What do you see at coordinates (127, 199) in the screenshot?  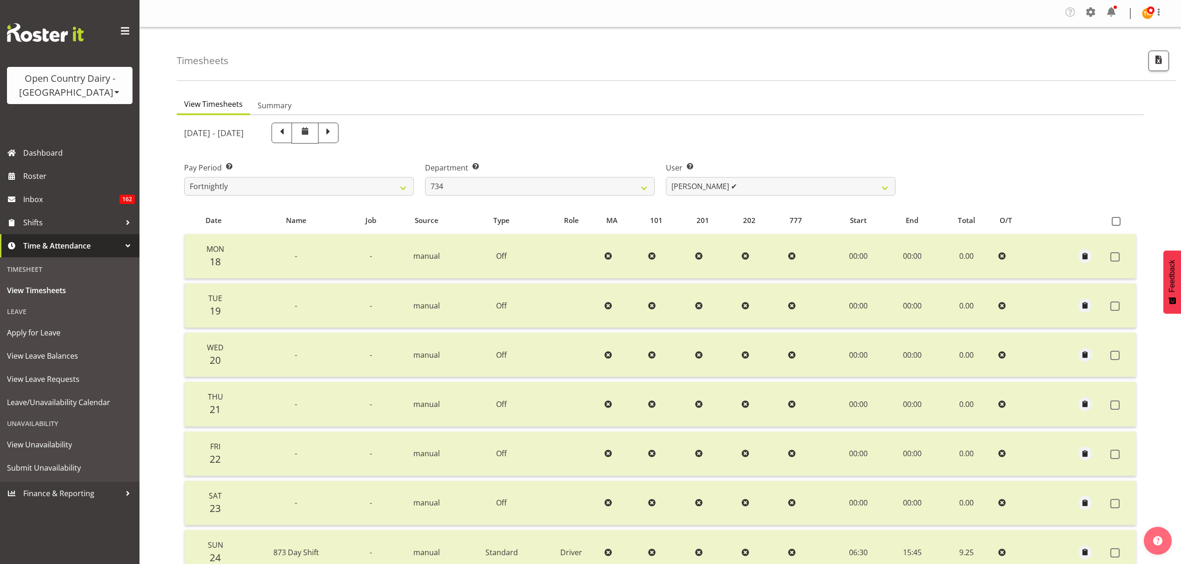 I see `span: 162` at bounding box center [127, 199].